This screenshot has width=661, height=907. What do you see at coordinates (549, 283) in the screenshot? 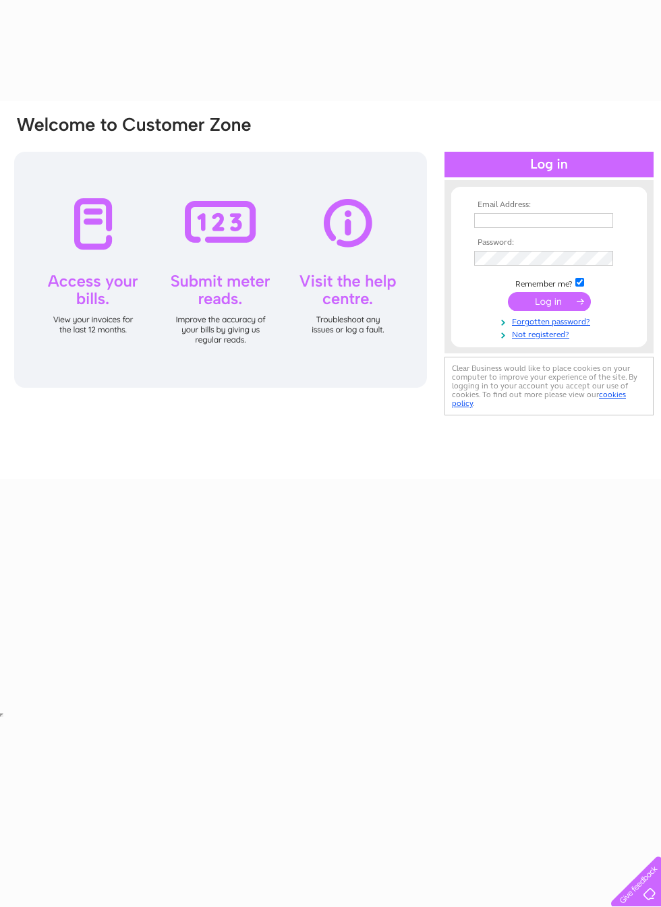
I see `td: Remember me?` at bounding box center [549, 283].